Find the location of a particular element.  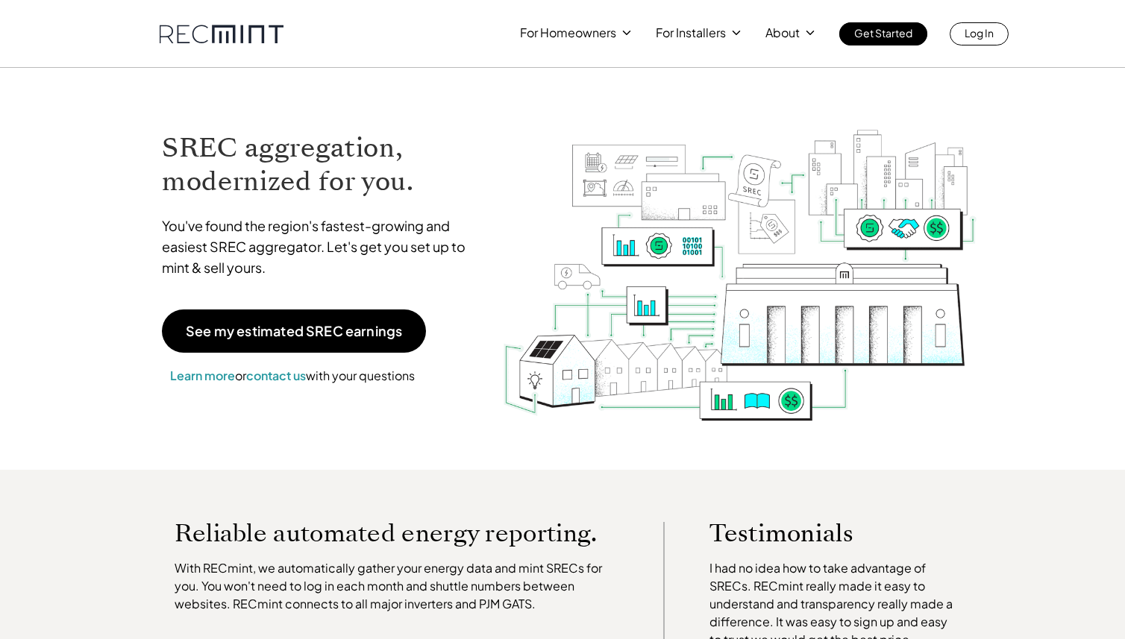

img: RECmint value cycle is located at coordinates (740, 257).